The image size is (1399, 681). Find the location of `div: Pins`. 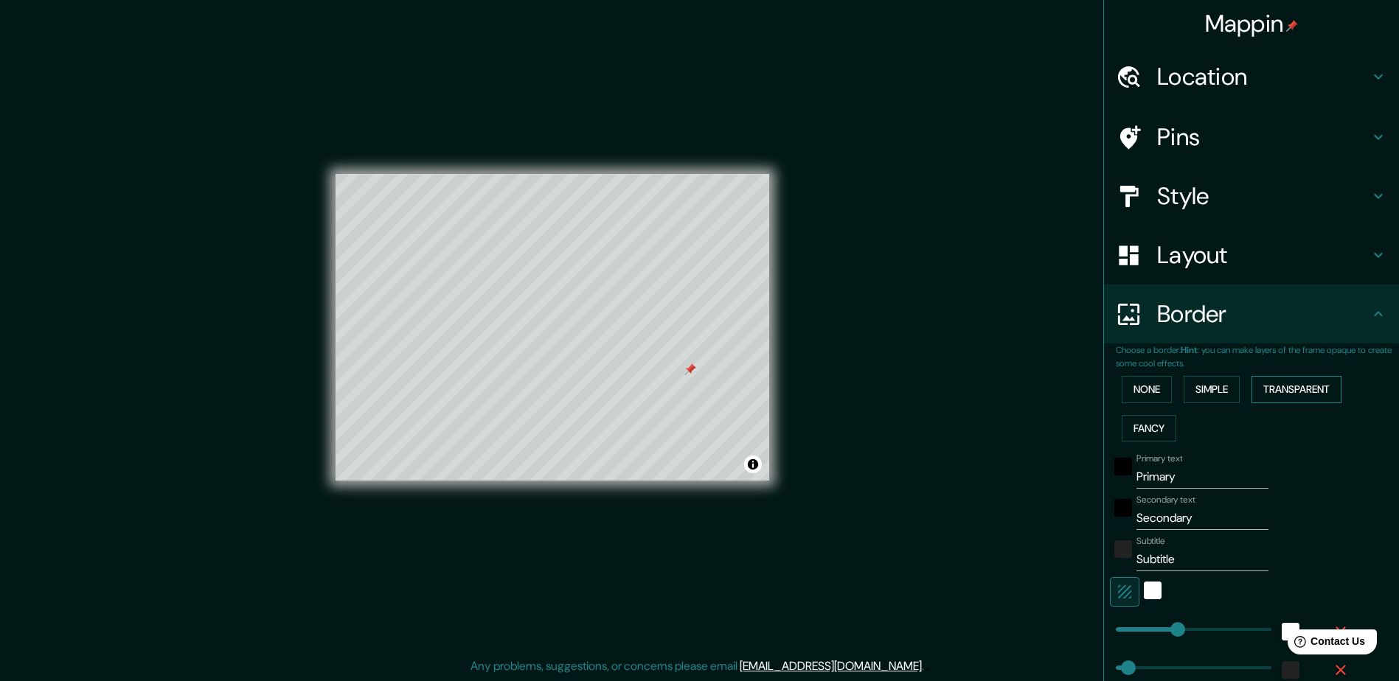

div: Pins is located at coordinates (1251, 137).